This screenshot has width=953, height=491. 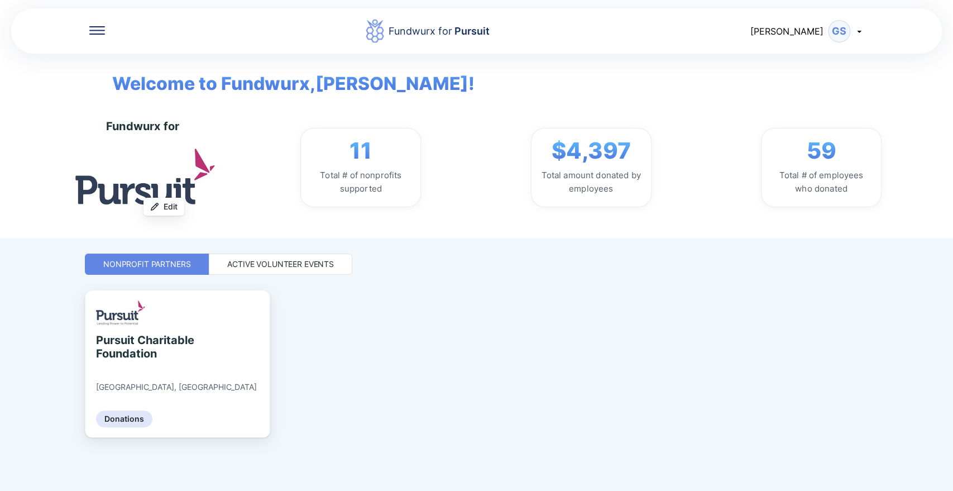 I want to click on img: logo.jpg, so click(x=145, y=176).